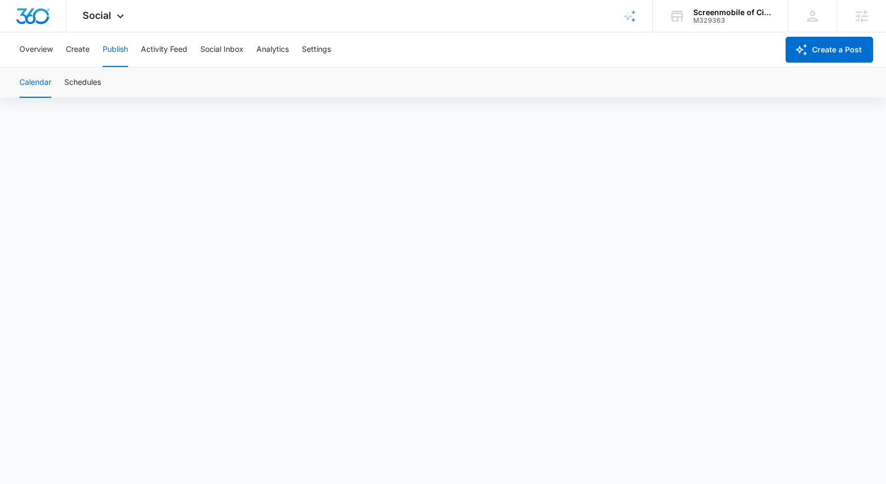 The width and height of the screenshot is (886, 484). I want to click on span: Social, so click(97, 15).